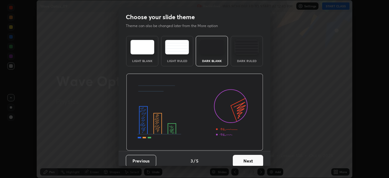  What do you see at coordinates (212, 61) in the screenshot?
I see `div: Dark Blank` at bounding box center [212, 61].